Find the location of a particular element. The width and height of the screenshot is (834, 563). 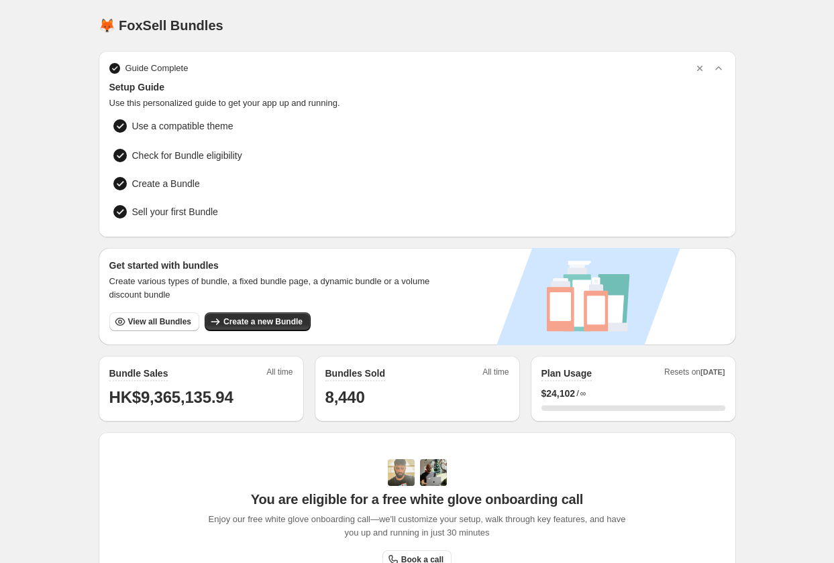

span: Resets on is located at coordinates (694, 374).